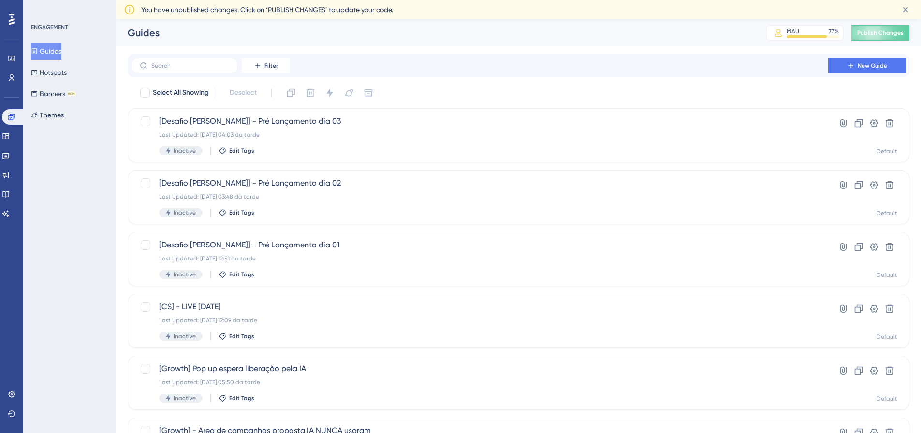 The height and width of the screenshot is (433, 921). Describe the element at coordinates (793, 31) in the screenshot. I see `div: MAU` at that location.